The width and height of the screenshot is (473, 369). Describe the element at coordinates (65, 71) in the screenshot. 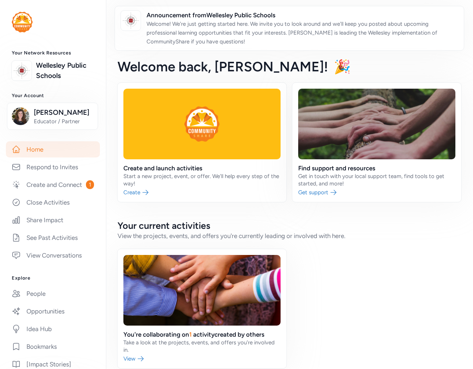

I see `a: Wellesley Public Schools` at that location.